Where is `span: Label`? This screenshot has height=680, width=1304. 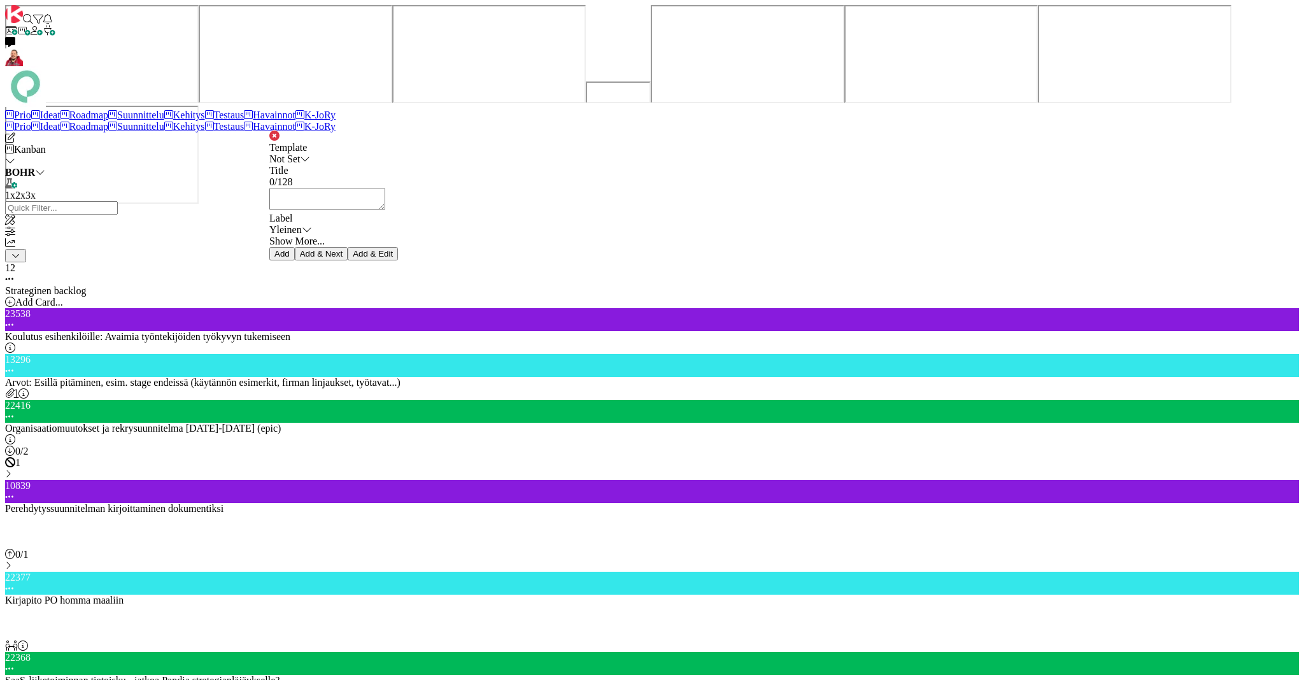
span: Label is located at coordinates (281, 218).